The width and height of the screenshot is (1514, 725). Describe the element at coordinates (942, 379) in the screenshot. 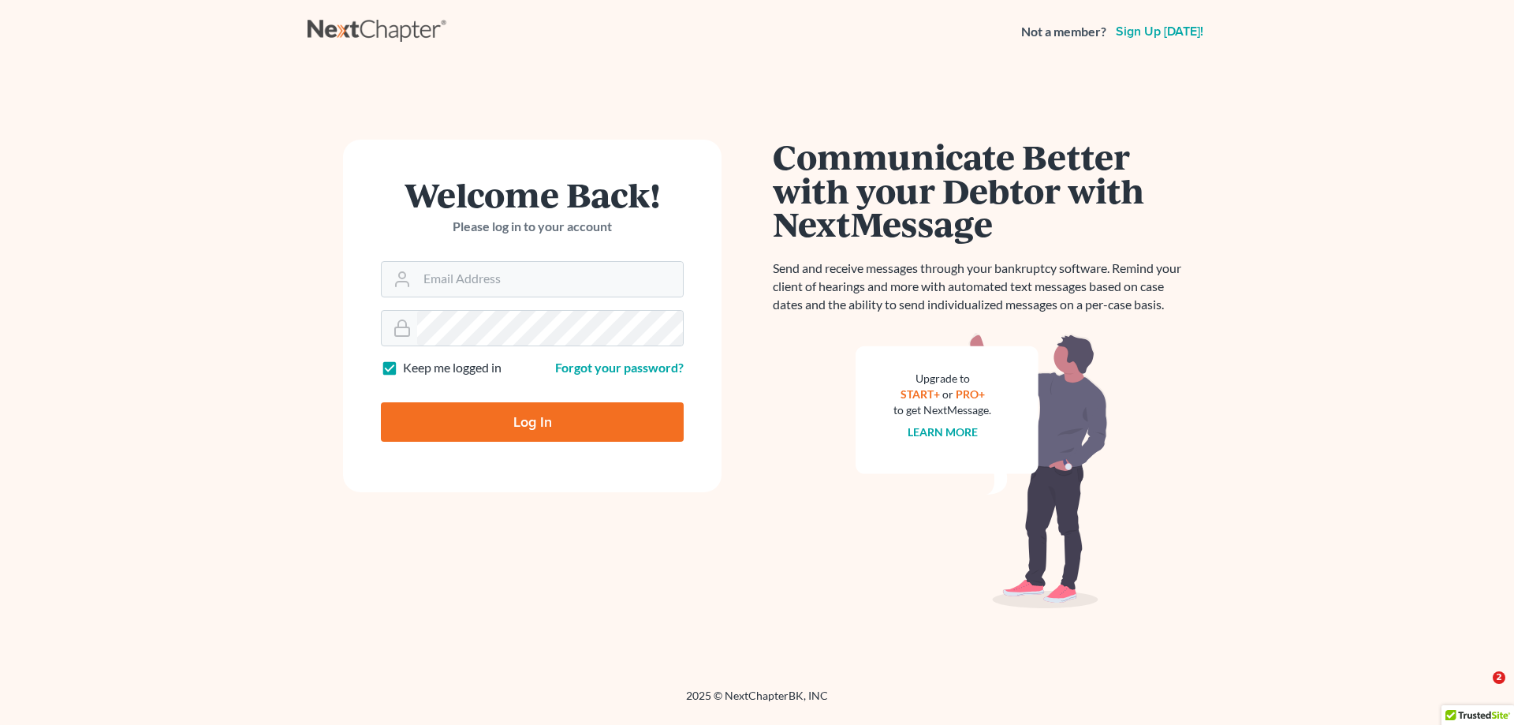

I see `div: Upgrade to` at that location.